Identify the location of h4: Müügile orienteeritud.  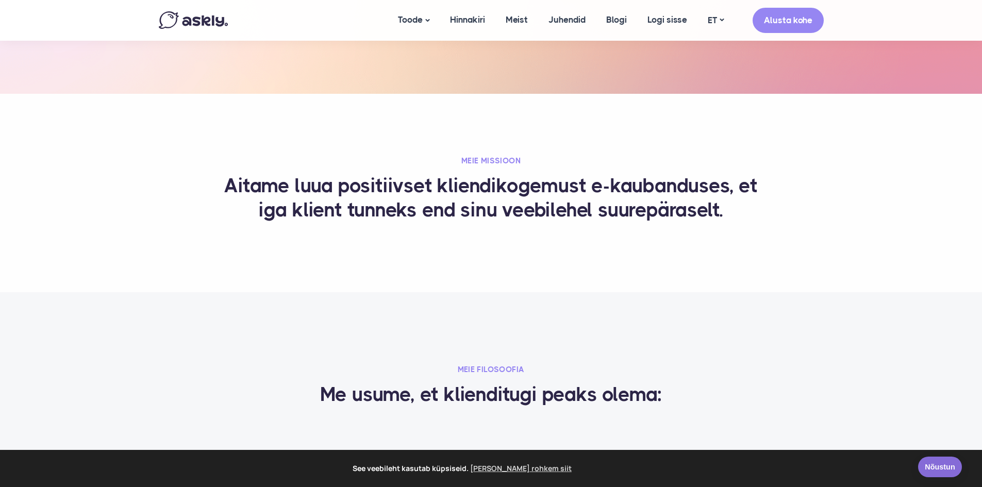
(721, 456).